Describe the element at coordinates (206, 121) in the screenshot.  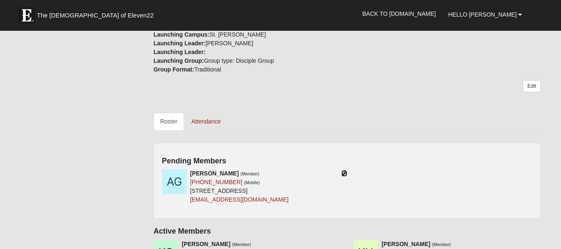
I see `a: Attendance` at that location.